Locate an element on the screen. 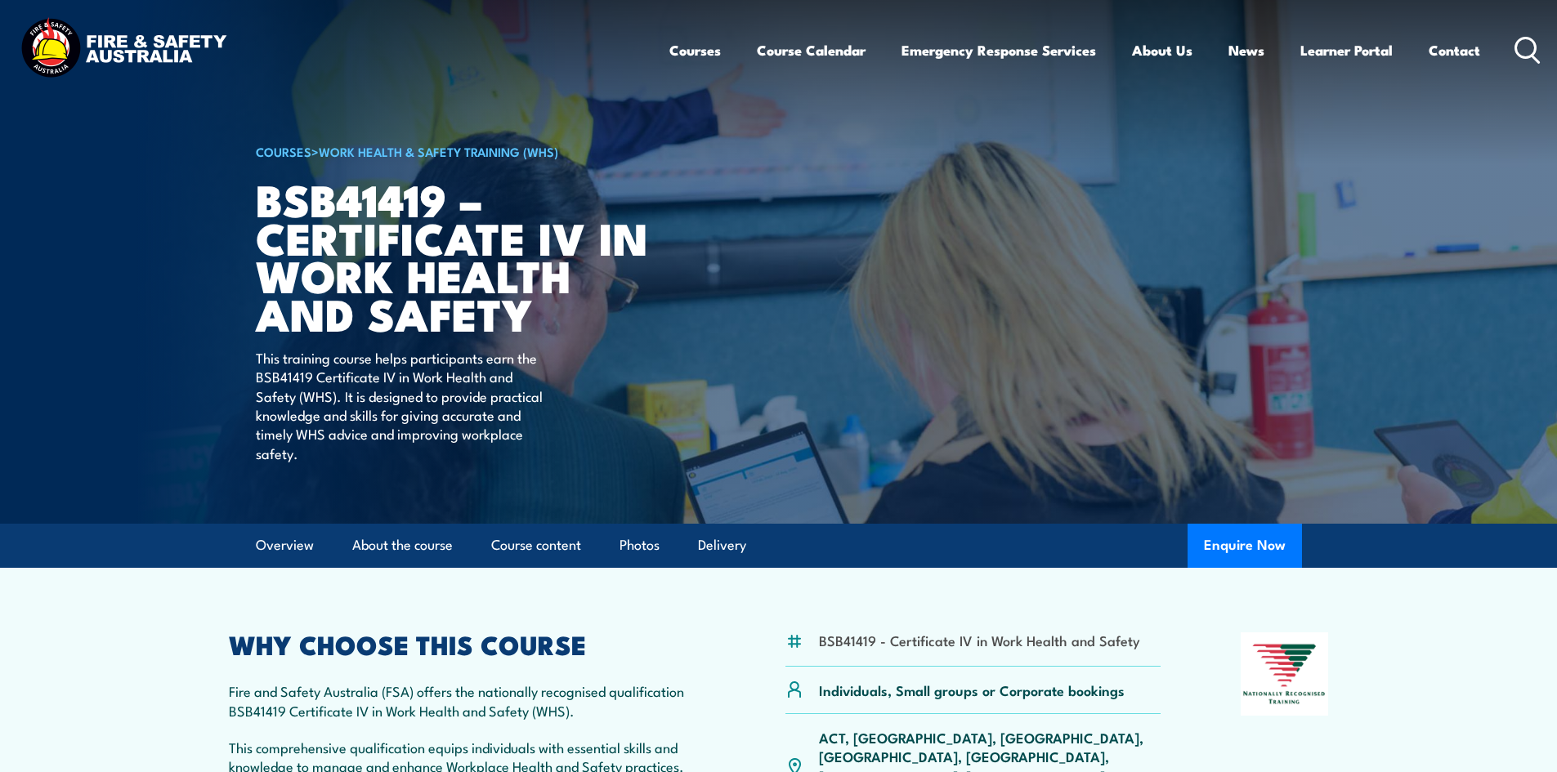 This screenshot has width=1557, height=772. p: Individuals, Small groups or Corporate bookings is located at coordinates (972, 690).